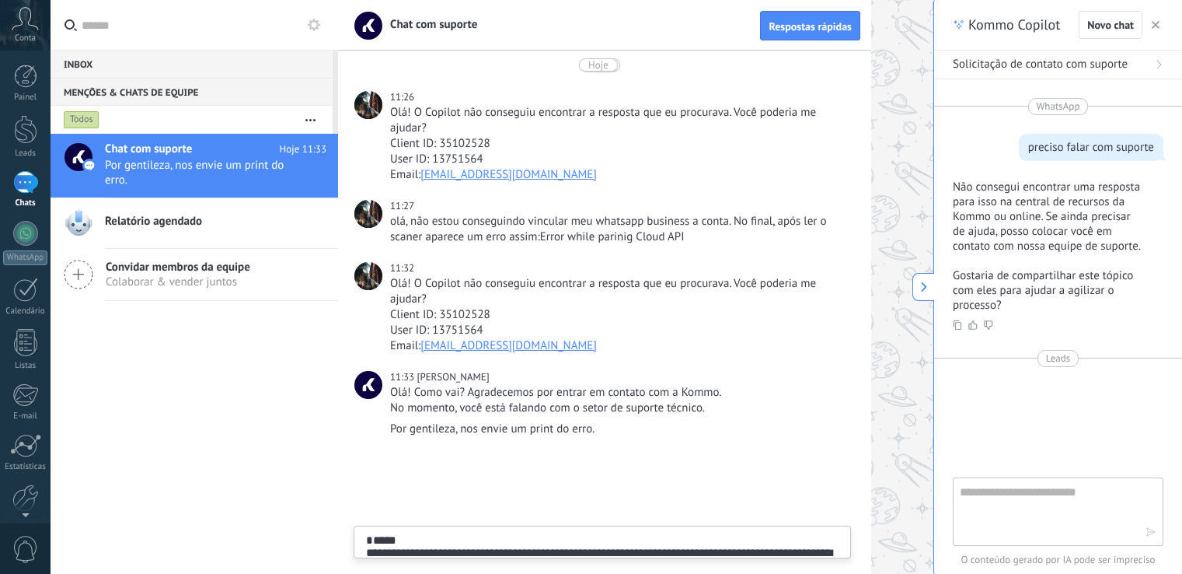  Describe the element at coordinates (1058, 65) in the screenshot. I see `button: Solicitação de contato com suporte` at that location.